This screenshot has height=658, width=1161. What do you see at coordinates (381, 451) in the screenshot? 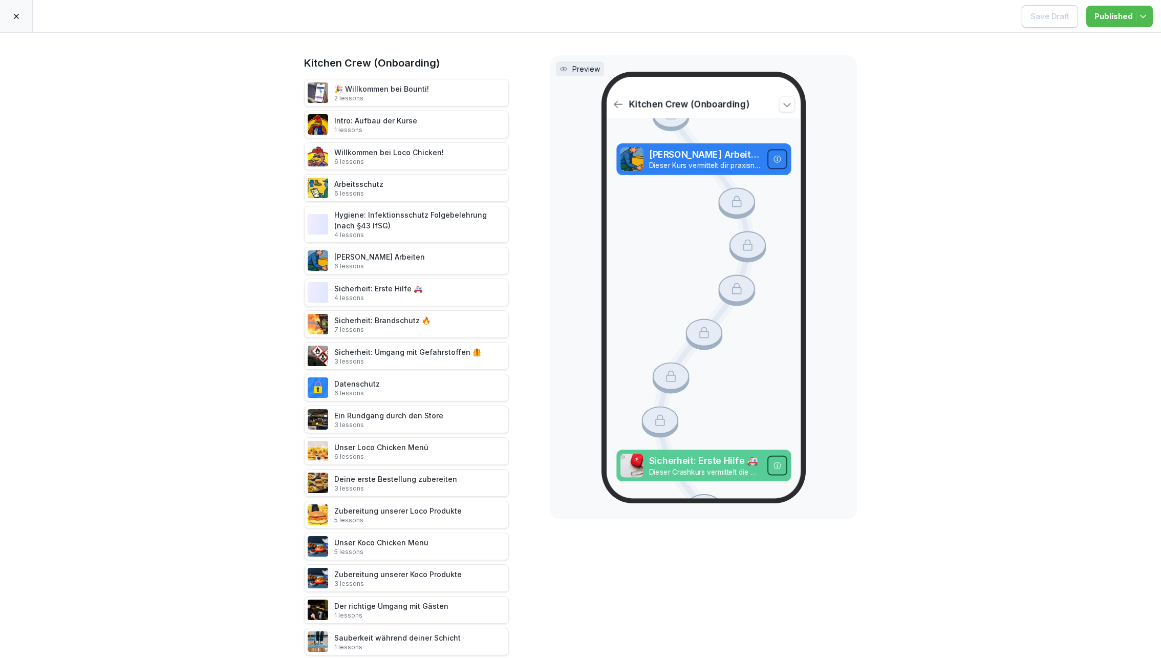
I see `div: Unser Loco Chicken Menü` at bounding box center [381, 451].